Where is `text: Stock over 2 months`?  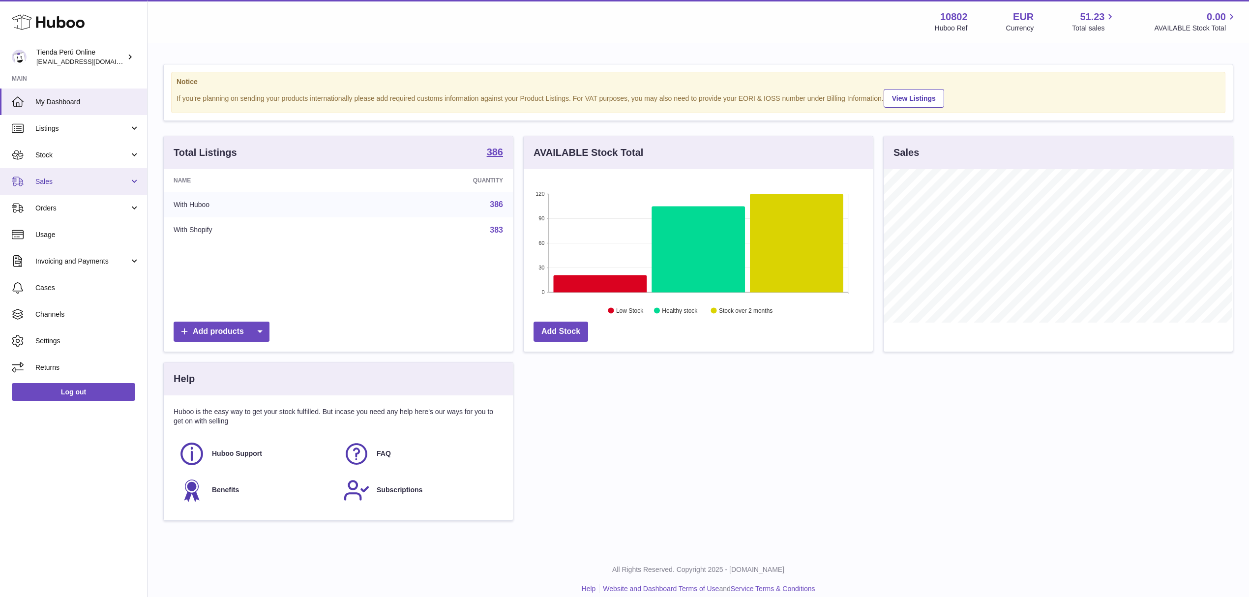
text: Stock over 2 months is located at coordinates (745, 311).